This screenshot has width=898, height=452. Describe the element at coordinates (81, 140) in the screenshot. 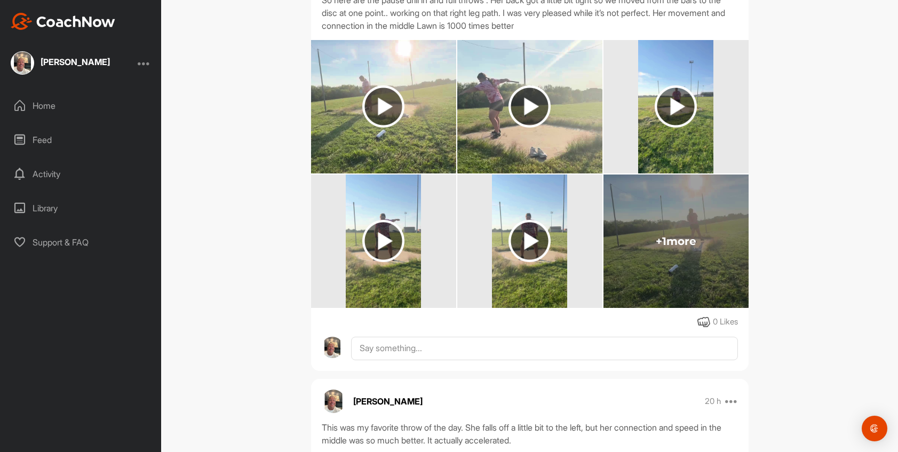

I see `div: Feed` at that location.